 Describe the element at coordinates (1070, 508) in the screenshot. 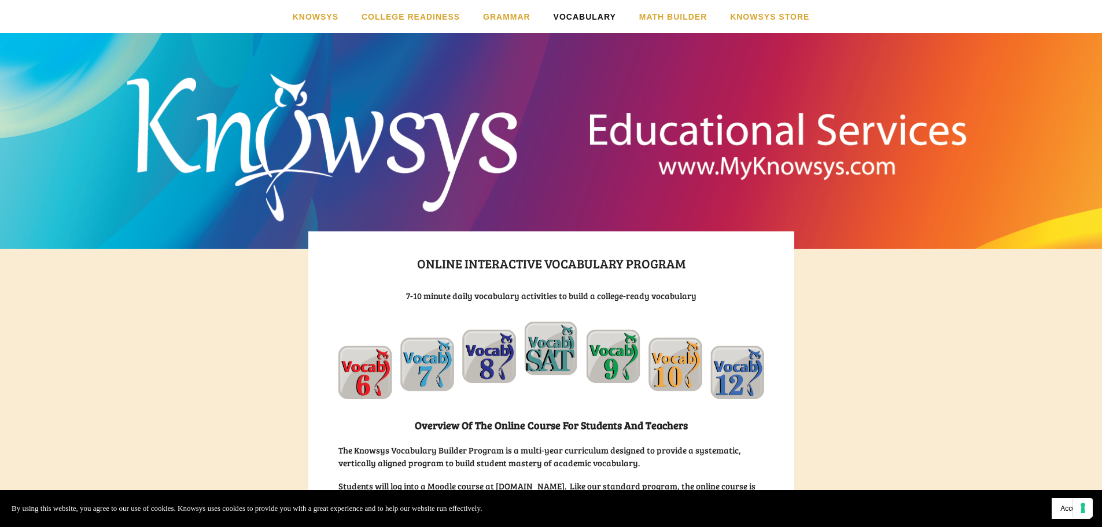

I see `span: Accept` at that location.